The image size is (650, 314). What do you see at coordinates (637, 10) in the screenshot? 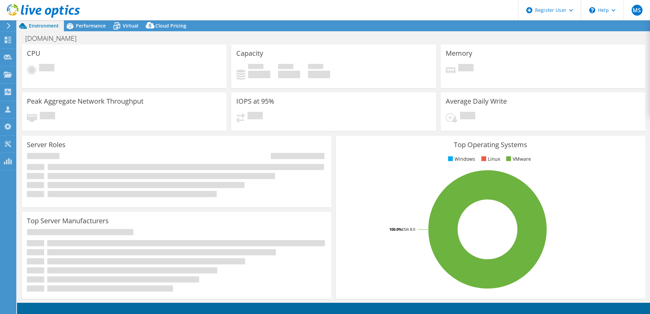
I see `span: MS` at bounding box center [637, 10].